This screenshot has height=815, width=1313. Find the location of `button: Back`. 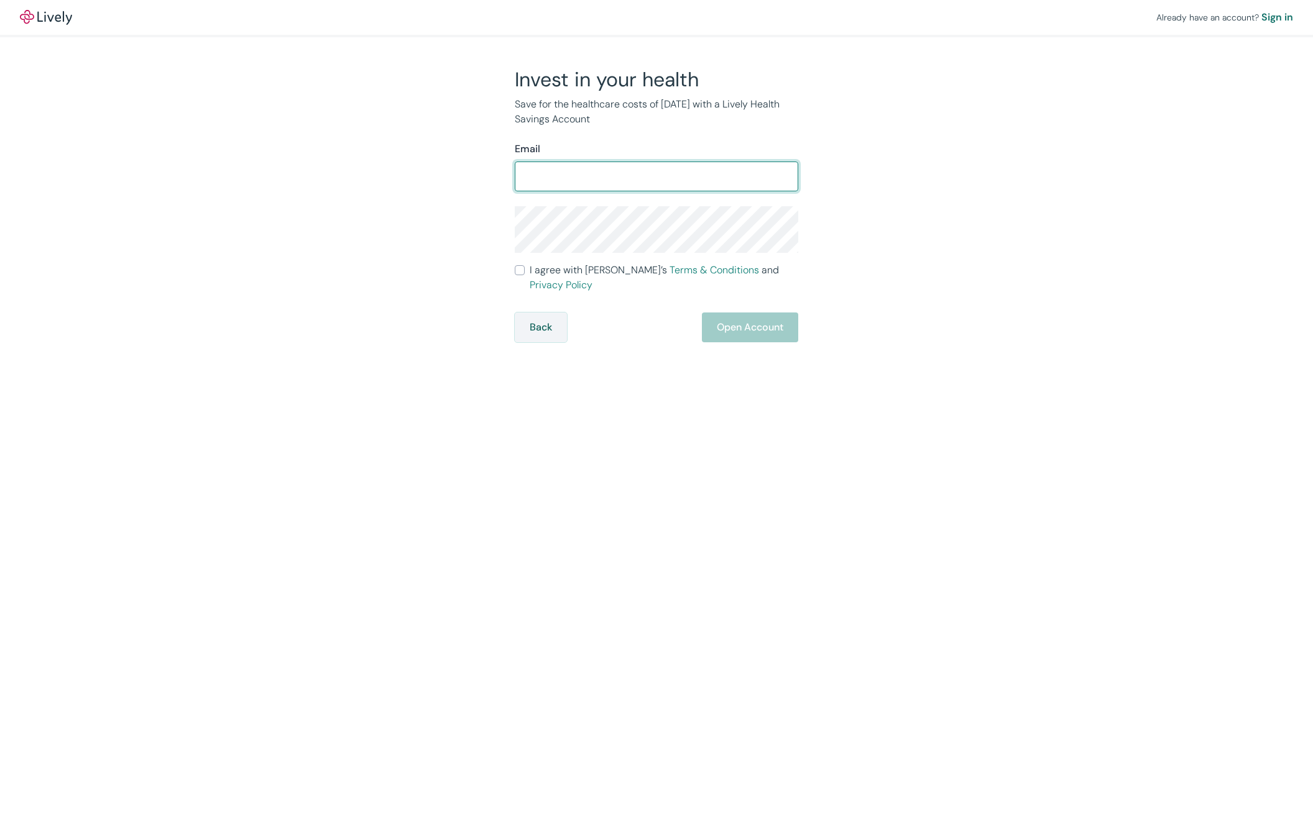

button: Back is located at coordinates (541, 328).